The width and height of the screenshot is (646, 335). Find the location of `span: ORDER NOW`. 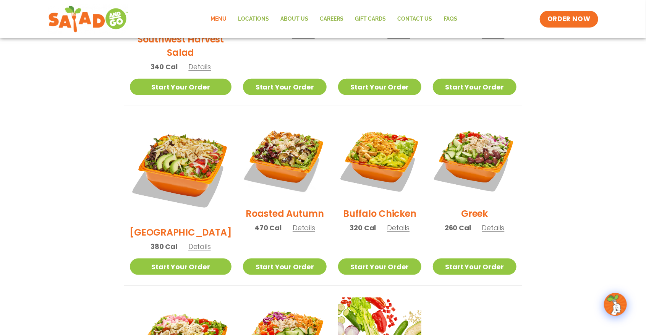

span: ORDER NOW is located at coordinates (569, 19).